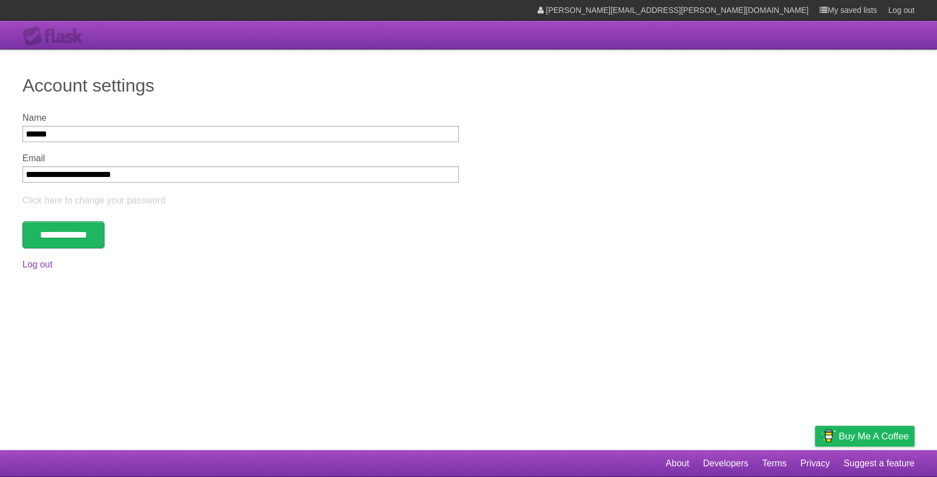 The width and height of the screenshot is (937, 477). What do you see at coordinates (864, 436) in the screenshot?
I see `a: Buy me a coffee` at bounding box center [864, 436].